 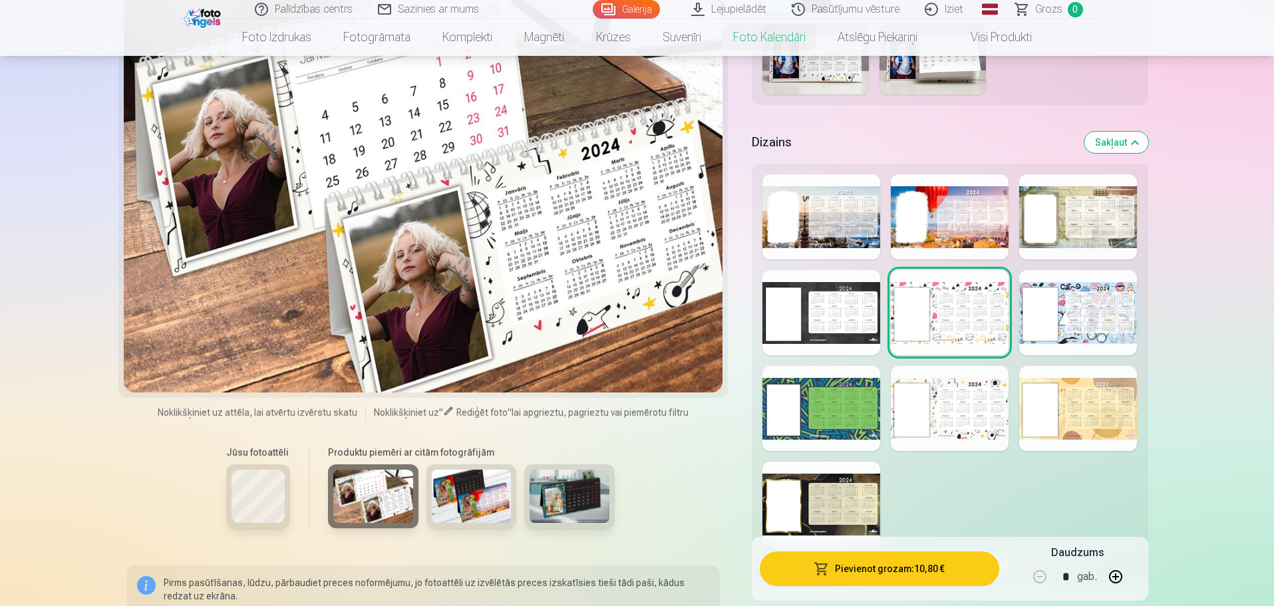 I want to click on button: Sakļaut, so click(x=1116, y=142).